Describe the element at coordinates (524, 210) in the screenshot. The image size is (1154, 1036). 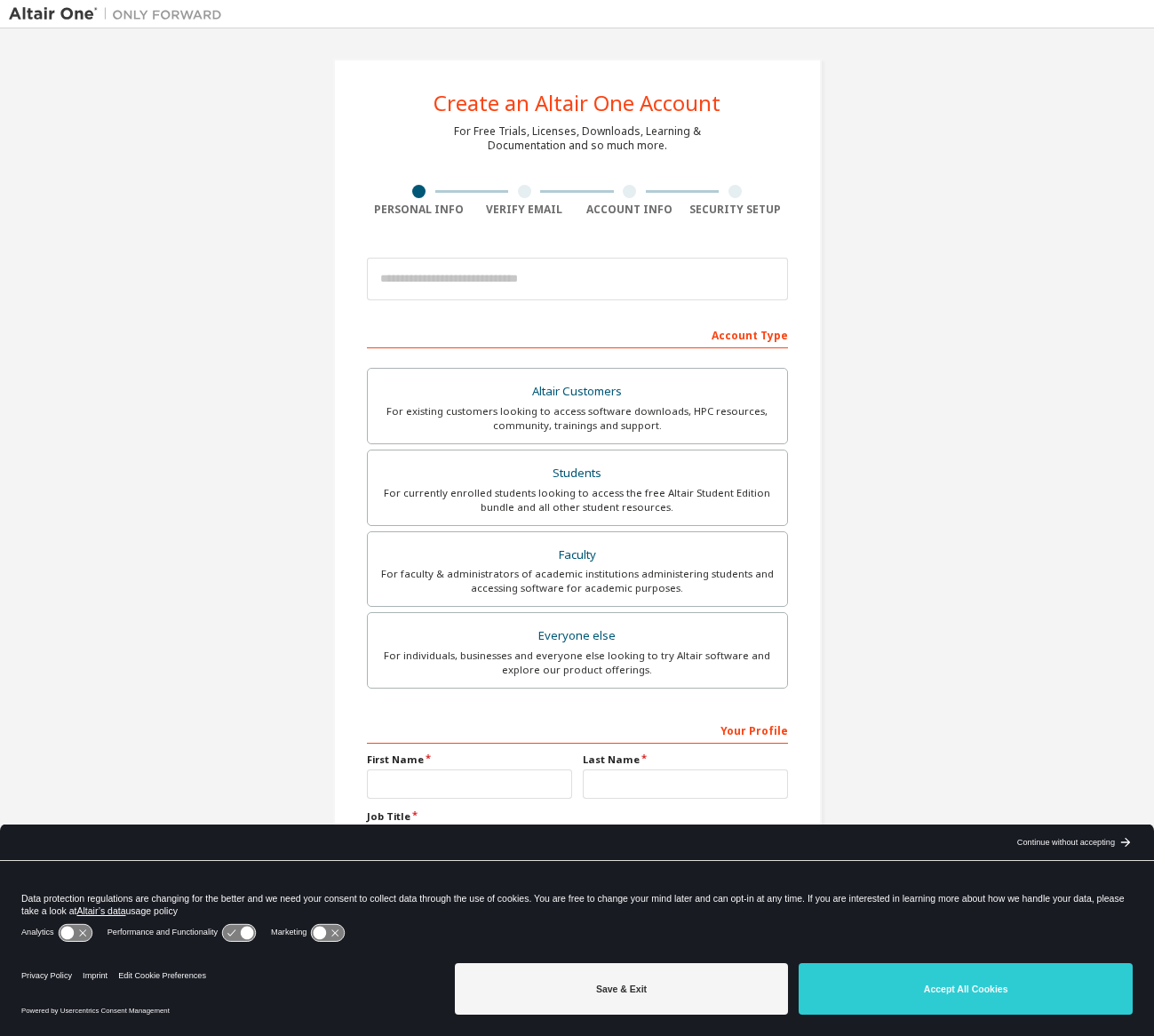
I see `div: Verify Email` at that location.